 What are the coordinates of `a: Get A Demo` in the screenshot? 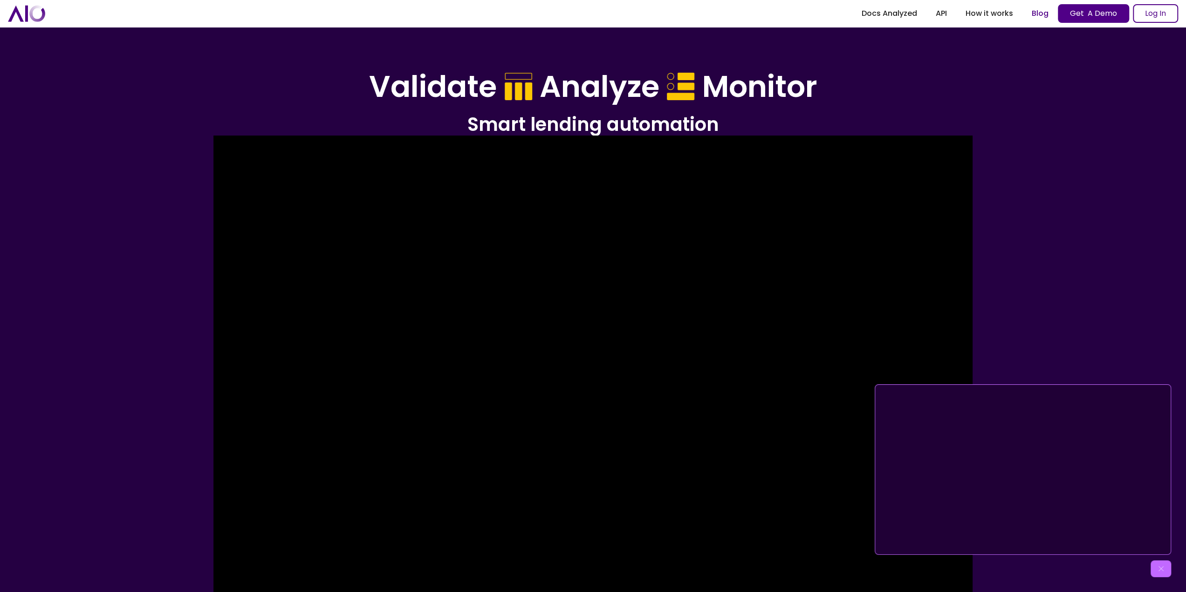 It's located at (1093, 14).